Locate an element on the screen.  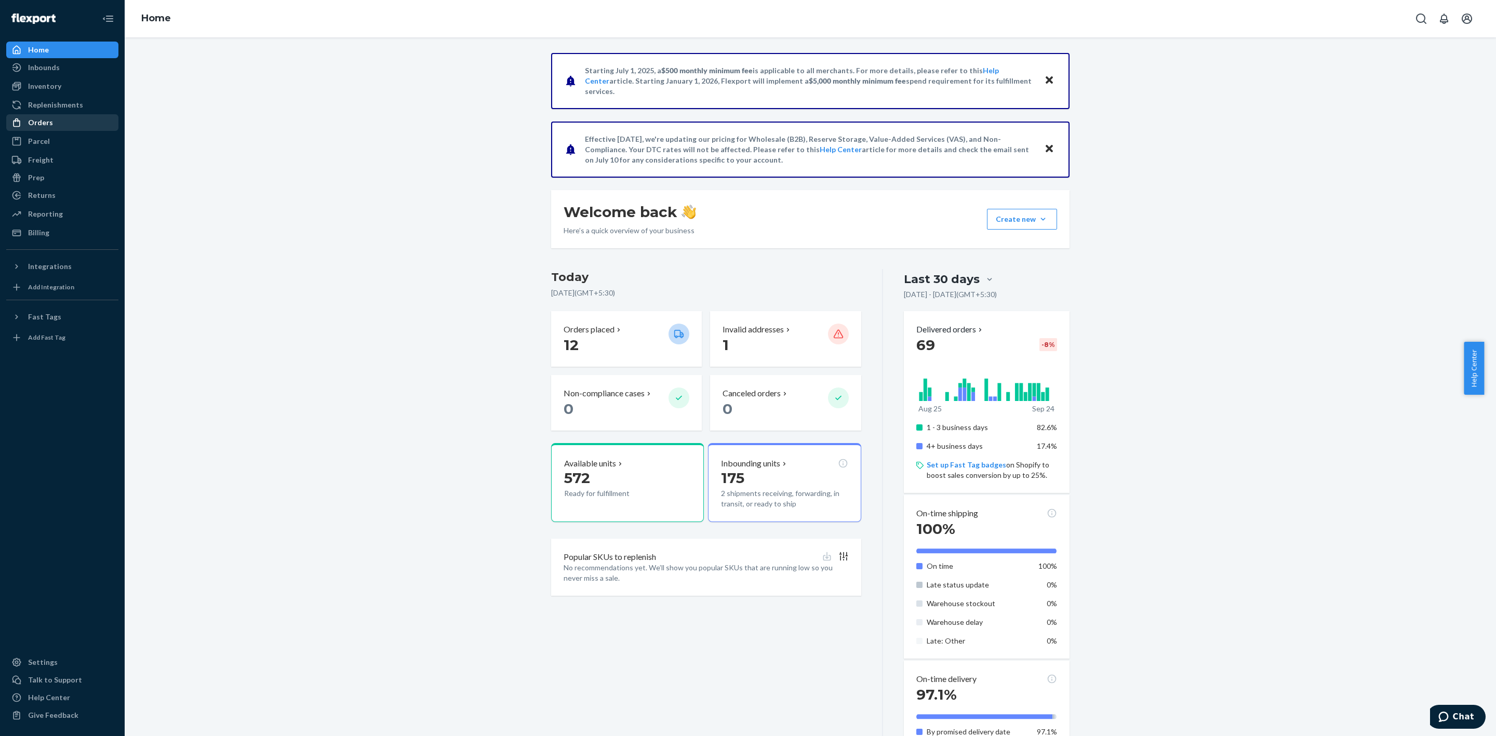
button: Close Navigation is located at coordinates (108, 19).